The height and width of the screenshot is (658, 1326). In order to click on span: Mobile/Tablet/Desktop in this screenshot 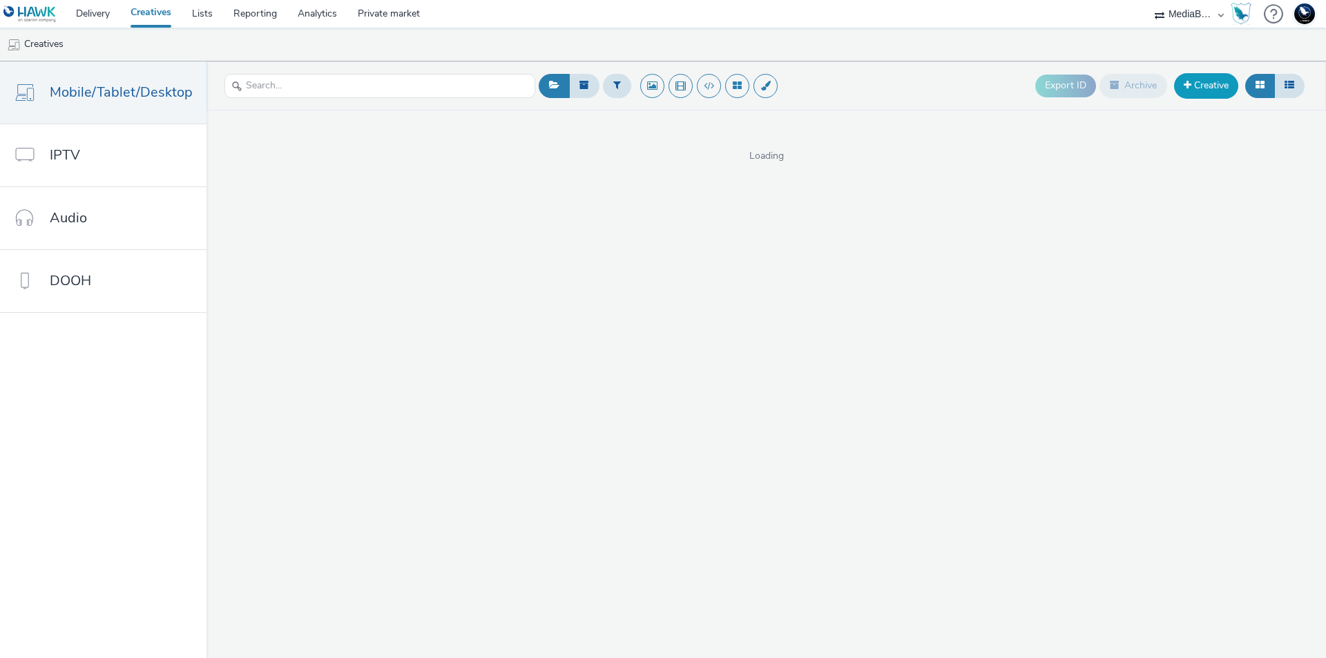, I will do `click(121, 92)`.